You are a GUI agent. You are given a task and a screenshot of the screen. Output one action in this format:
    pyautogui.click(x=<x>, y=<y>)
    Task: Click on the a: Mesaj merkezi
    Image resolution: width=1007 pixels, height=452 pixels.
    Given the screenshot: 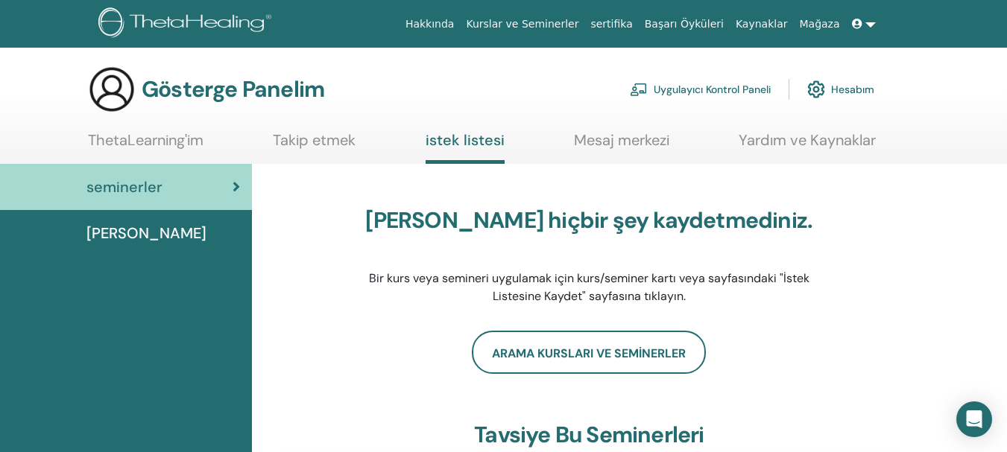 What is the action you would take?
    pyautogui.click(x=621, y=145)
    